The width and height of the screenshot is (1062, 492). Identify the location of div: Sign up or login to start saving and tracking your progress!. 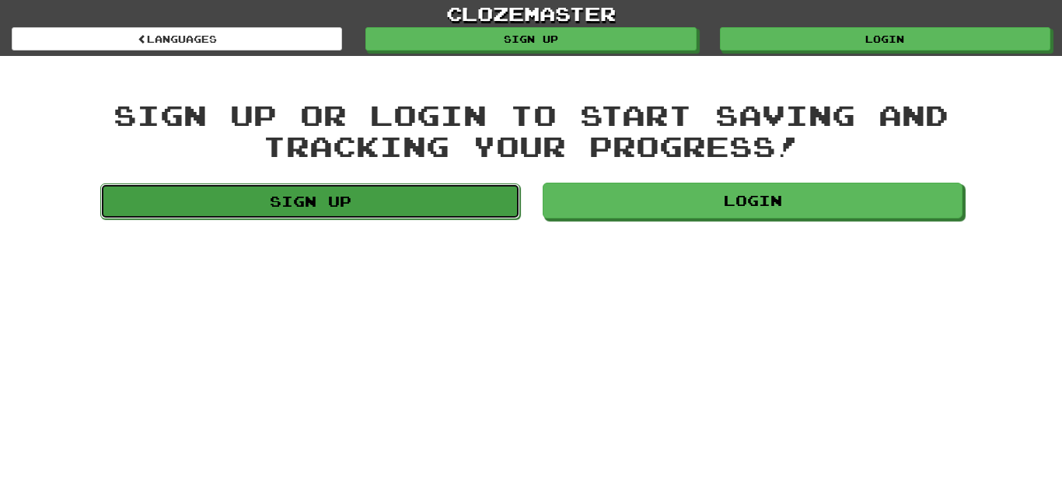
(531, 130).